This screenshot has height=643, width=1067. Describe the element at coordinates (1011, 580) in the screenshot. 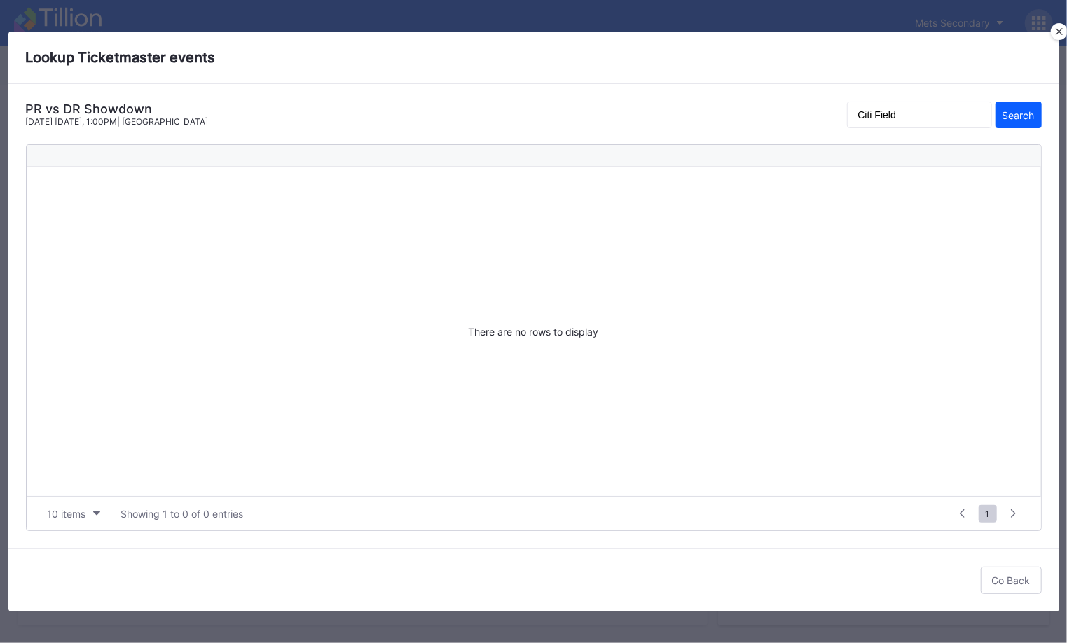

I see `button: Go Back` at that location.